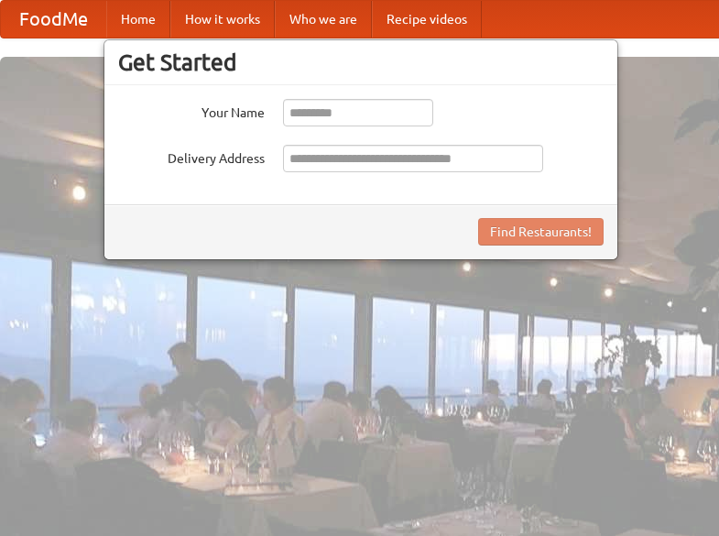 Image resolution: width=719 pixels, height=536 pixels. Describe the element at coordinates (427, 19) in the screenshot. I see `a: Recipe videos` at that location.